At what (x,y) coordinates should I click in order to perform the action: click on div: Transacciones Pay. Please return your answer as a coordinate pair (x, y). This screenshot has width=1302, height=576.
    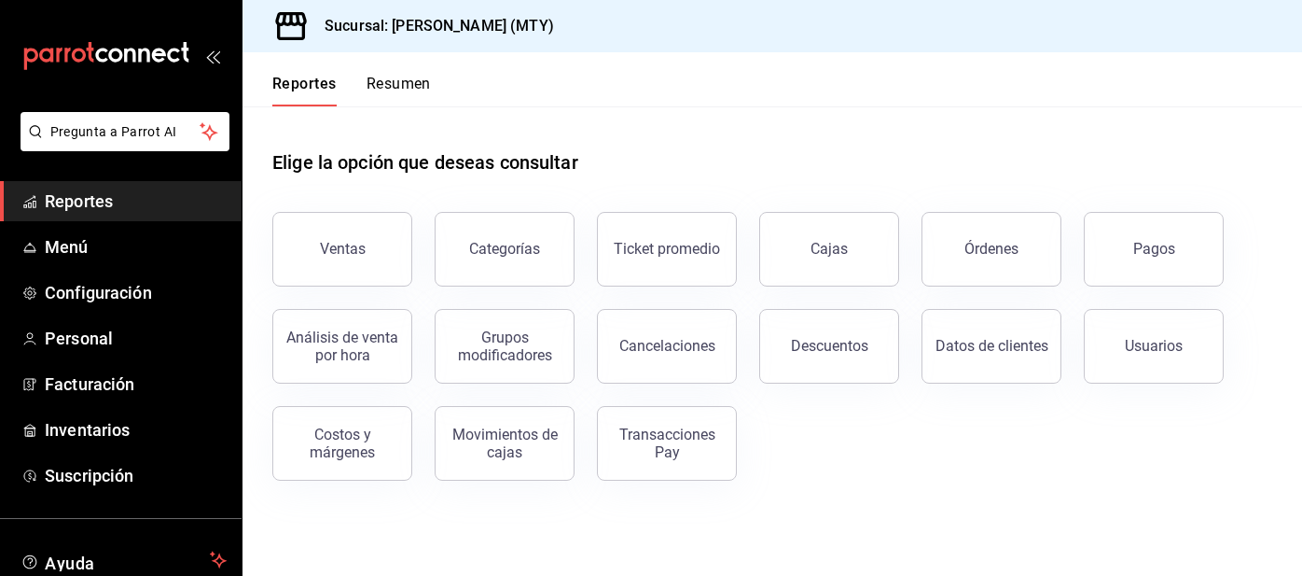
    Looking at the image, I should click on (667, 443).